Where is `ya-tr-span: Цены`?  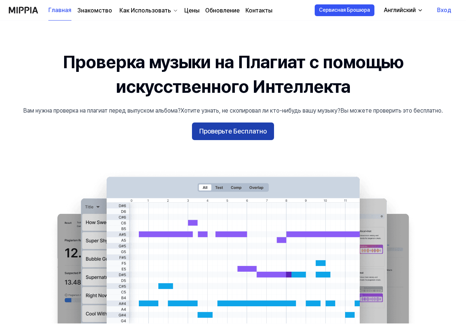
ya-tr-span: Цены is located at coordinates (192, 10).